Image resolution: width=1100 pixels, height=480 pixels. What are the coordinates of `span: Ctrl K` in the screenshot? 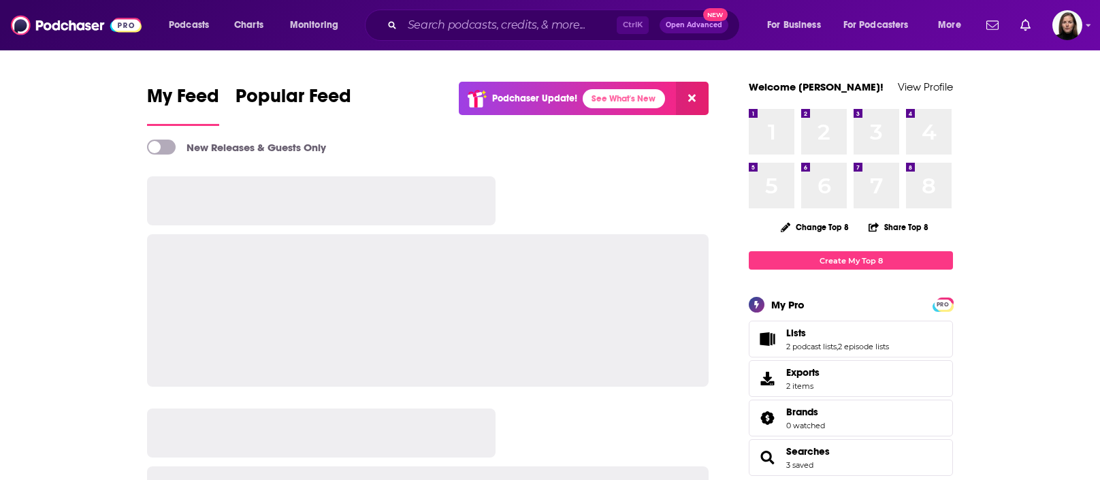 It's located at (632, 25).